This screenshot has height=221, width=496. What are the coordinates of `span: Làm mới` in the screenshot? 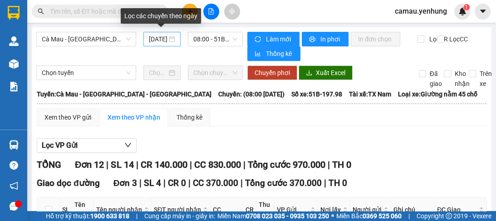 It's located at (279, 39).